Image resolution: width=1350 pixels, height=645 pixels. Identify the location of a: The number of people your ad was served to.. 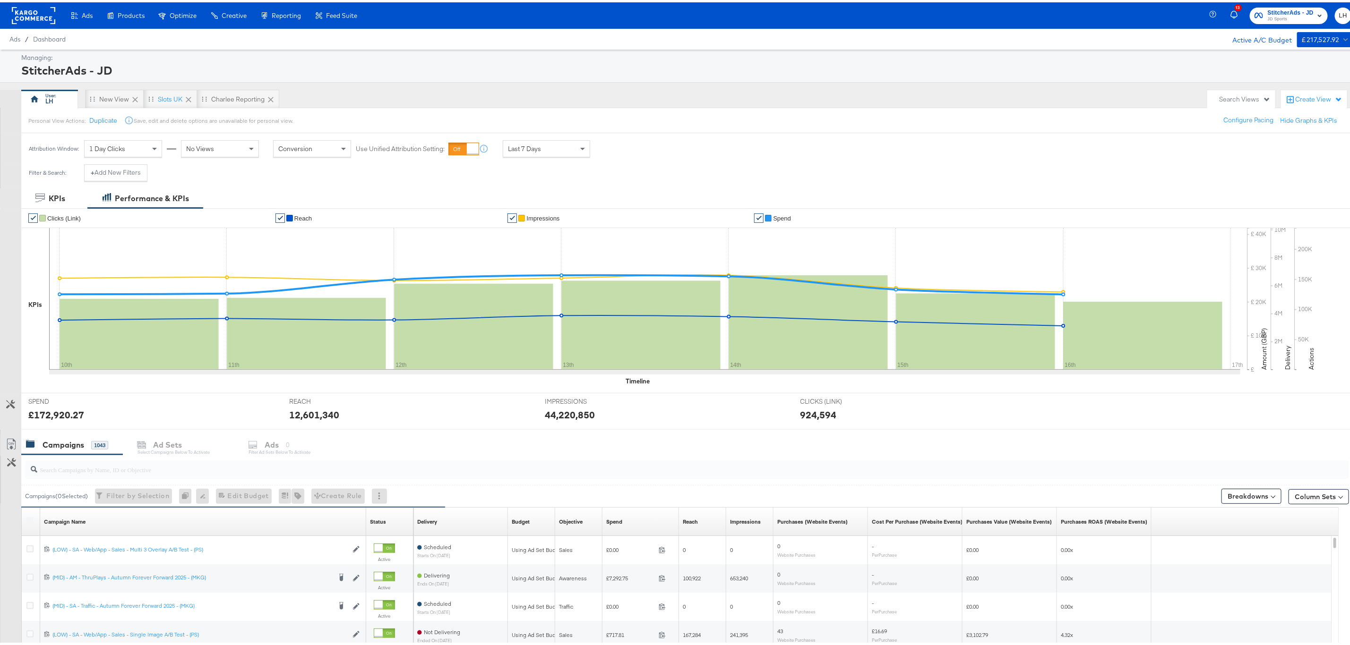
(690, 520).